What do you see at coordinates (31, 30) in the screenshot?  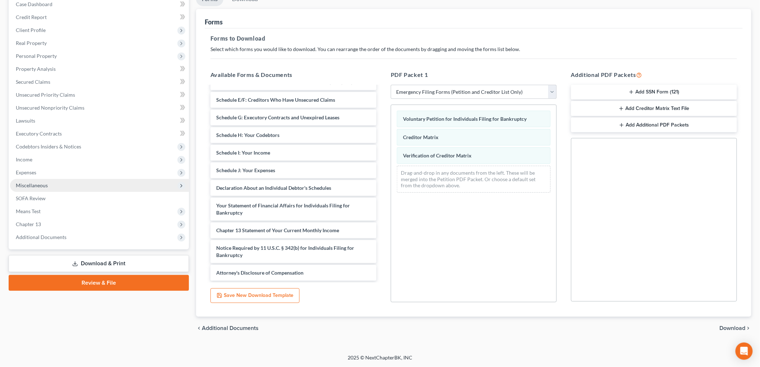 I see `span: Client Profile` at bounding box center [31, 30].